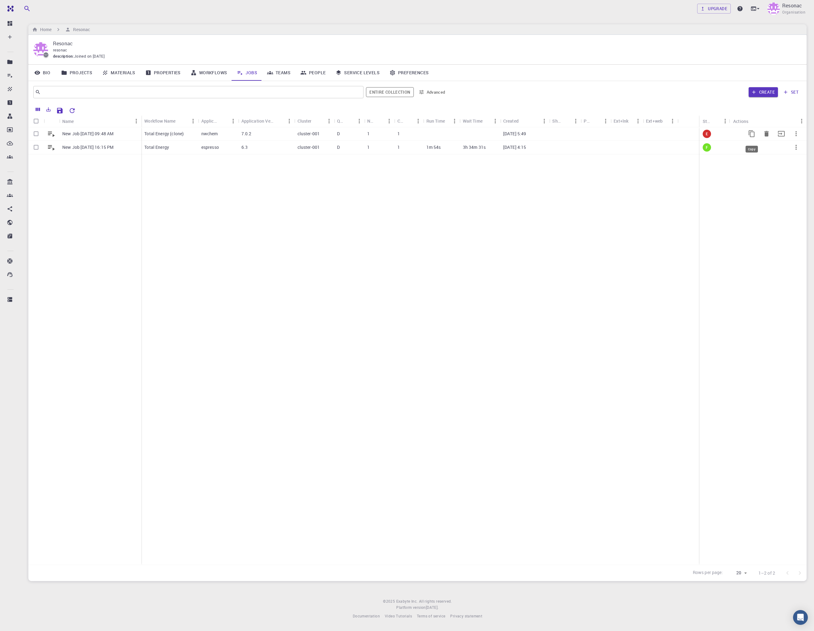 This screenshot has width=814, height=631. What do you see at coordinates (390, 92) in the screenshot?
I see `span: Filter throughout whole library including sets (folders)` at bounding box center [390, 92].